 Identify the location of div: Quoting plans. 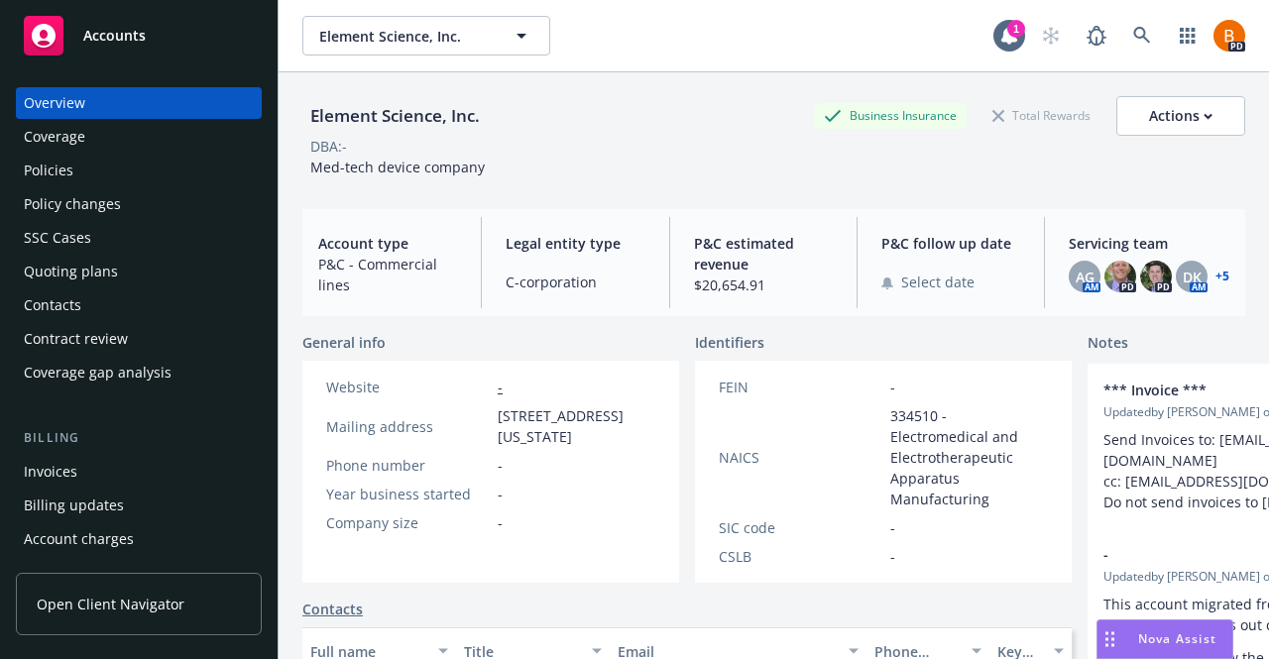
(70, 272).